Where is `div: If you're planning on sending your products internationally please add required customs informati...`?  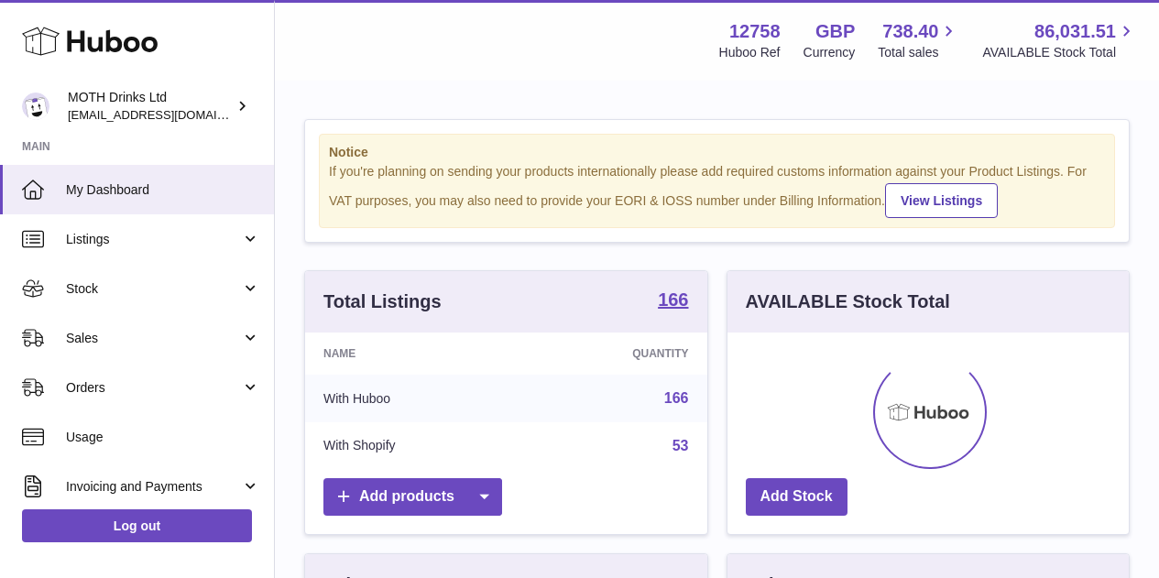
div: If you're planning on sending your products internationally please add required customs informati... is located at coordinates (717, 191).